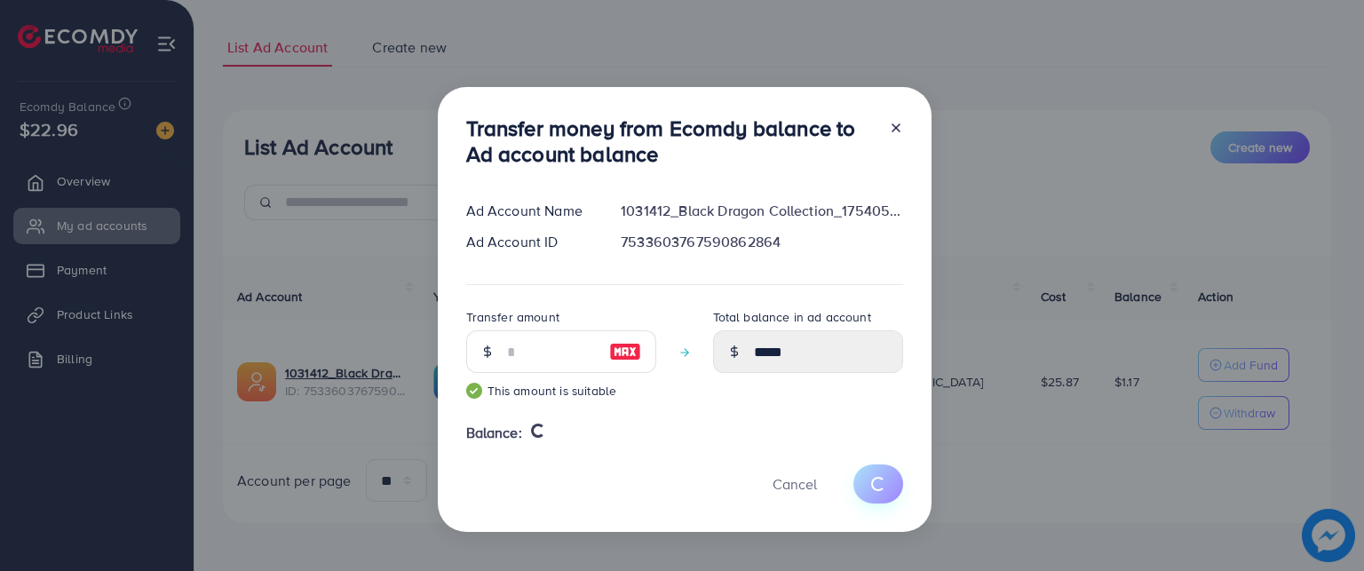  Describe the element at coordinates (529, 210) in the screenshot. I see `div: Ad Account Name` at that location.